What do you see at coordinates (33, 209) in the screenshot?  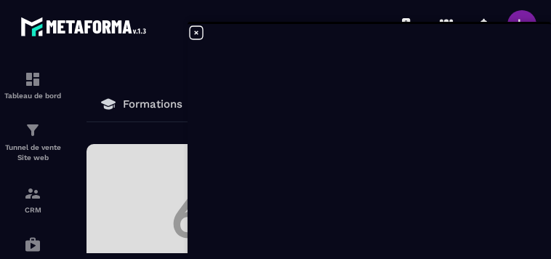 I see `p: CRM` at bounding box center [33, 209].